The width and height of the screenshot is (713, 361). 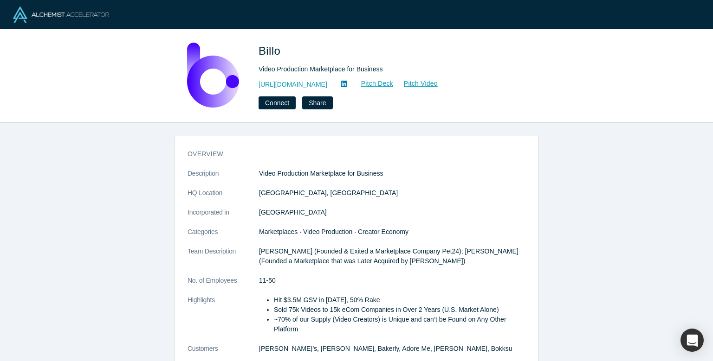 What do you see at coordinates (61, 14) in the screenshot?
I see `img: Alchemist Logo` at bounding box center [61, 14].